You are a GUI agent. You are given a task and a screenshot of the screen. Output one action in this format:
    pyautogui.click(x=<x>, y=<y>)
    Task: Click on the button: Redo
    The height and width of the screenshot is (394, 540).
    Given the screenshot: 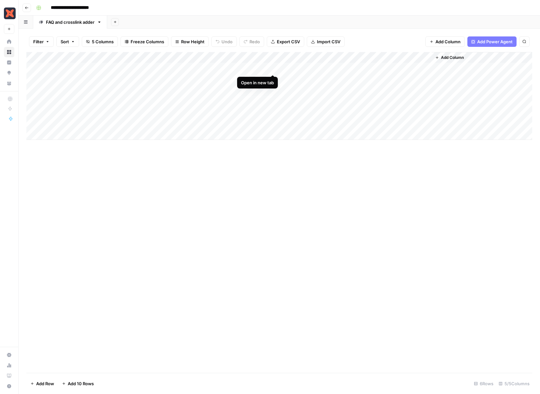 What is the action you would take?
    pyautogui.click(x=252, y=42)
    